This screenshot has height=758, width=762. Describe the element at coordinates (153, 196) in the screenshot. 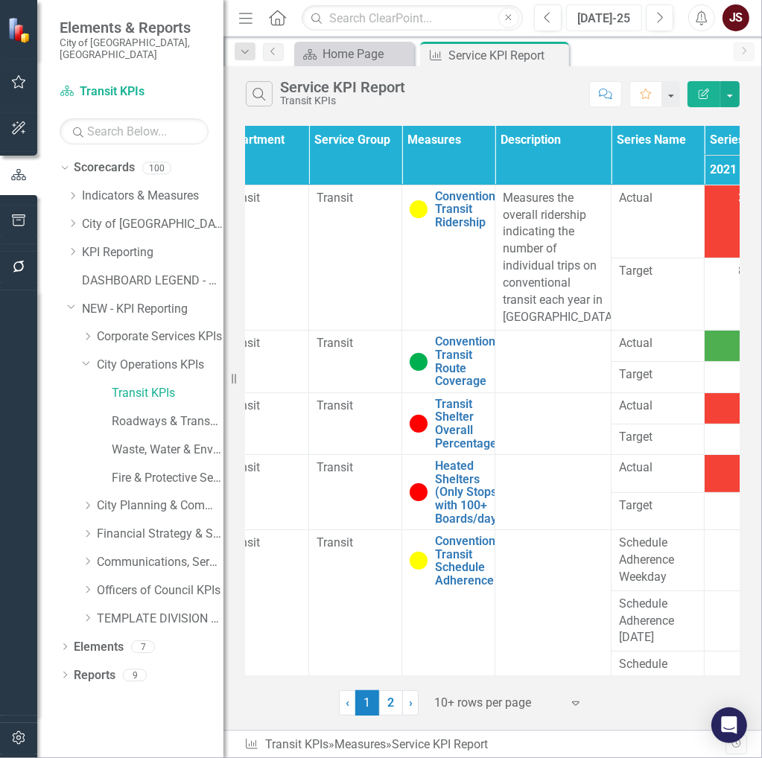

I see `a: Indicators & Measures` at that location.